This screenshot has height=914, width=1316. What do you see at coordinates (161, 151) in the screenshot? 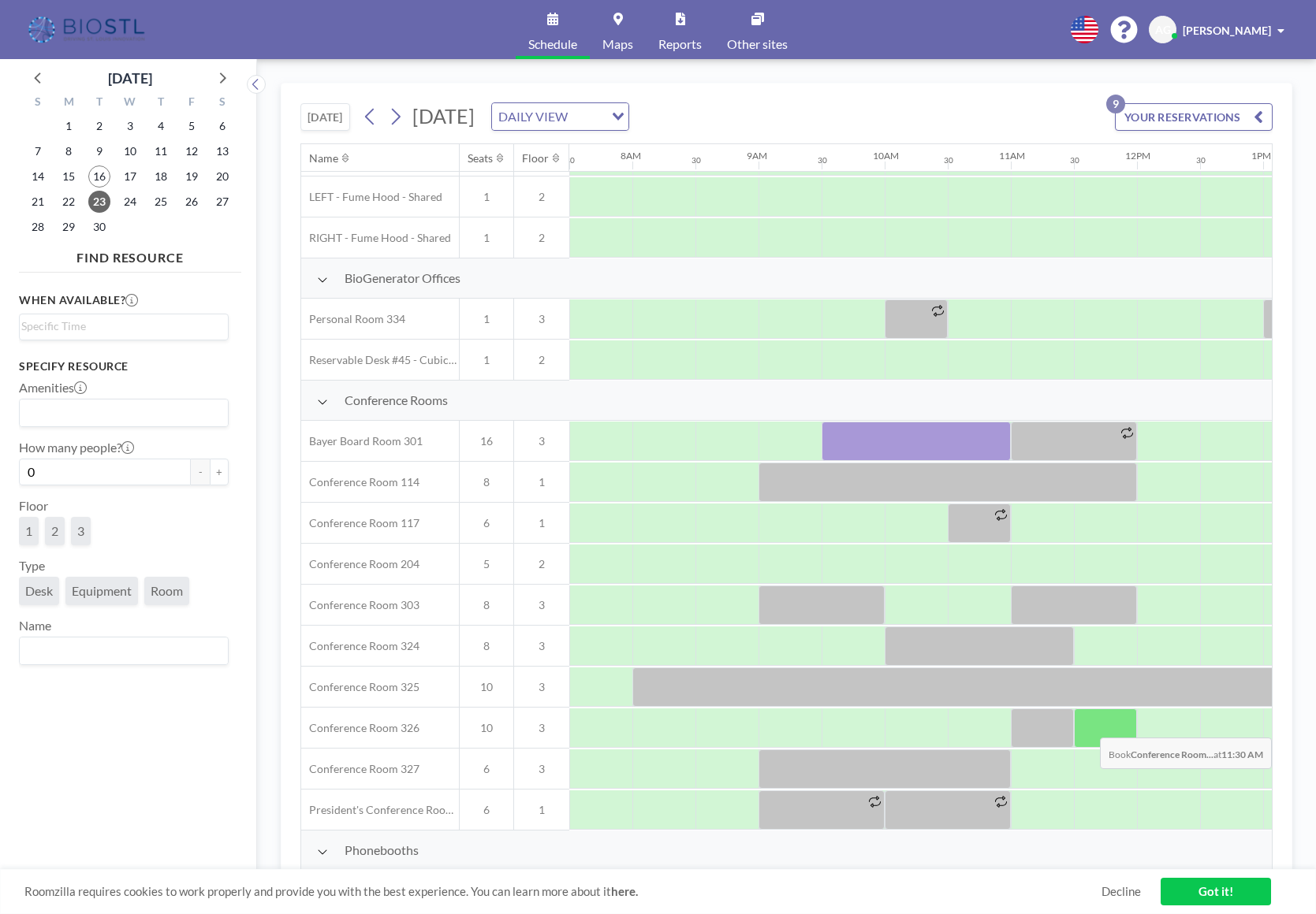
I see `span: Thursday, September 11, 2025` at bounding box center [161, 151].